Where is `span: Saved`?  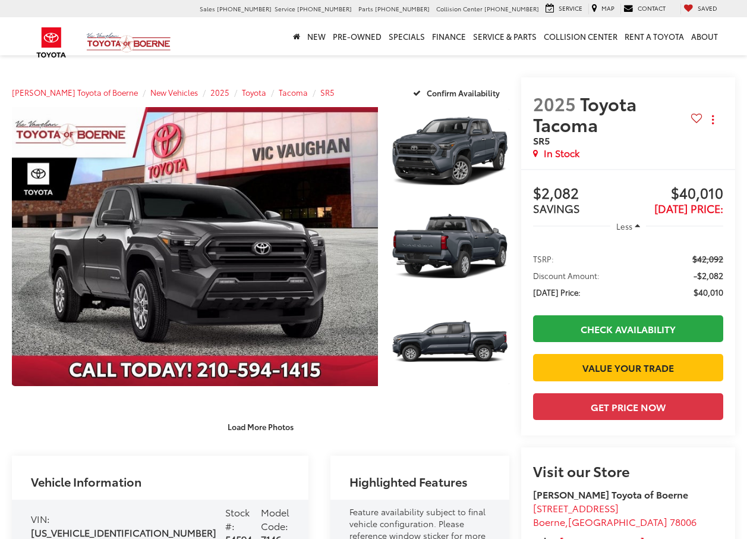 span: Saved is located at coordinates (707, 8).